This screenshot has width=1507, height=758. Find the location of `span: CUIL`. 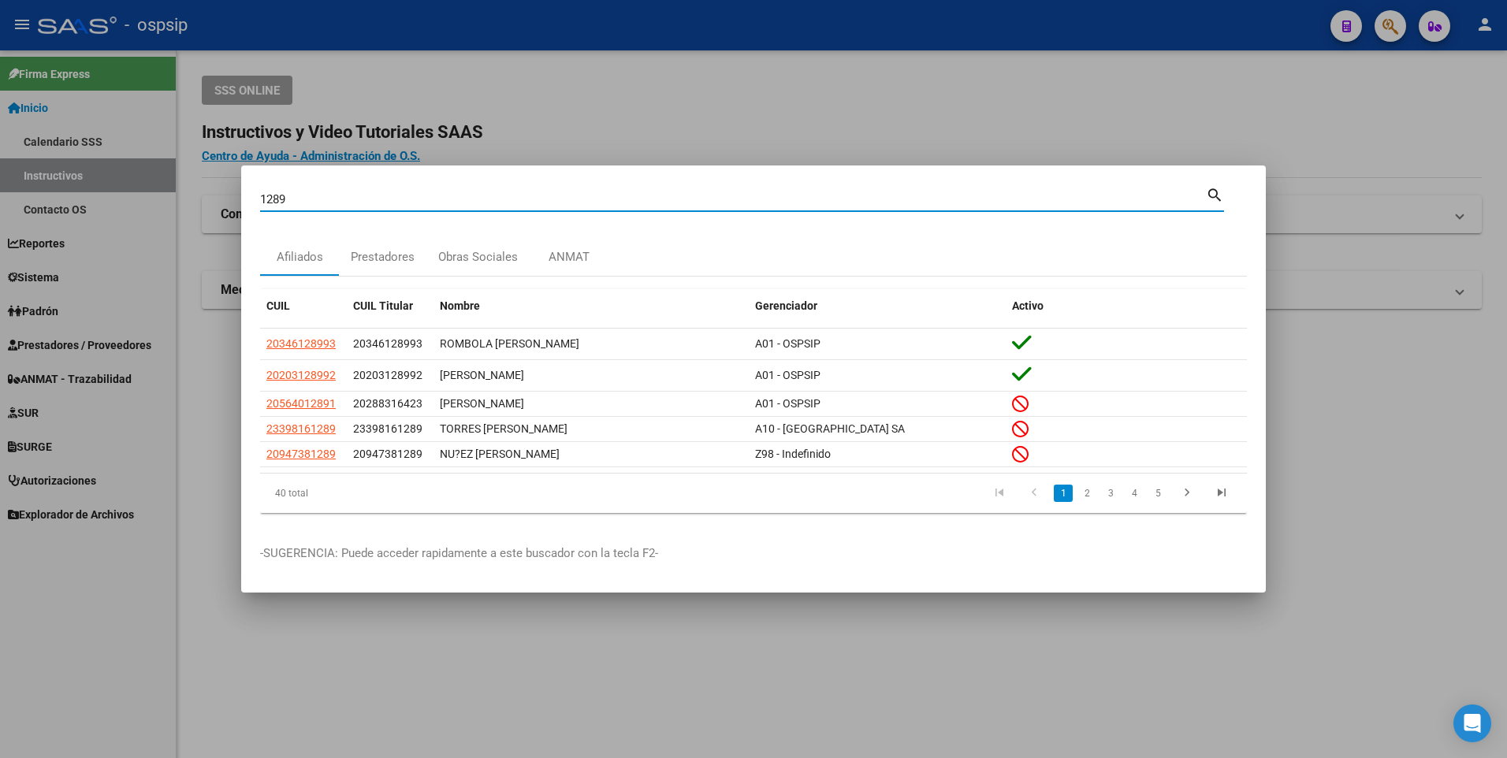

span: CUIL is located at coordinates (278, 306).